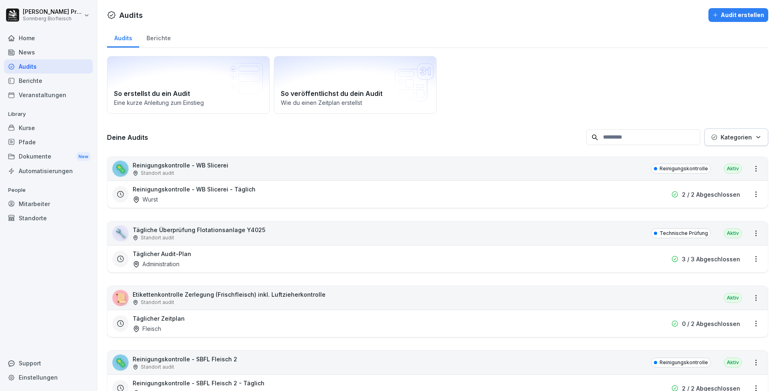 The height and width of the screenshot is (391, 778). What do you see at coordinates (48, 95) in the screenshot?
I see `a: Veranstaltungen` at bounding box center [48, 95].